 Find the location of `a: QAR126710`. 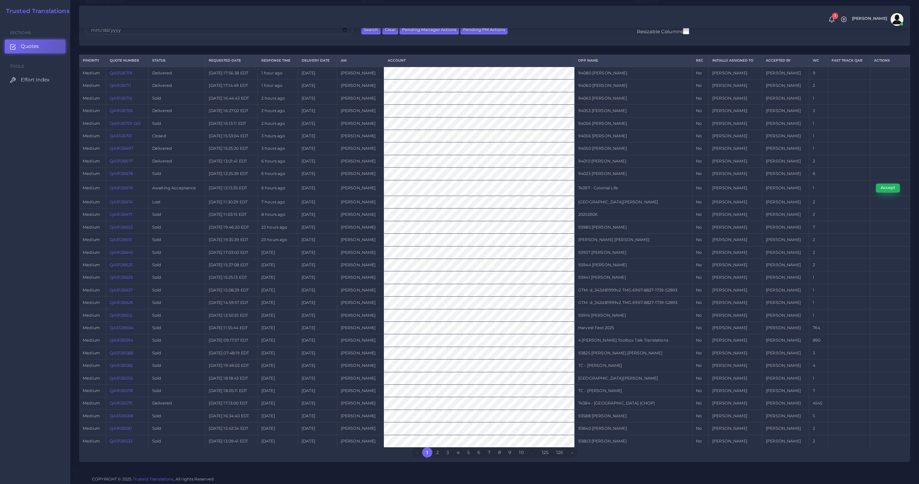

a: QAR126710 is located at coordinates (121, 98).